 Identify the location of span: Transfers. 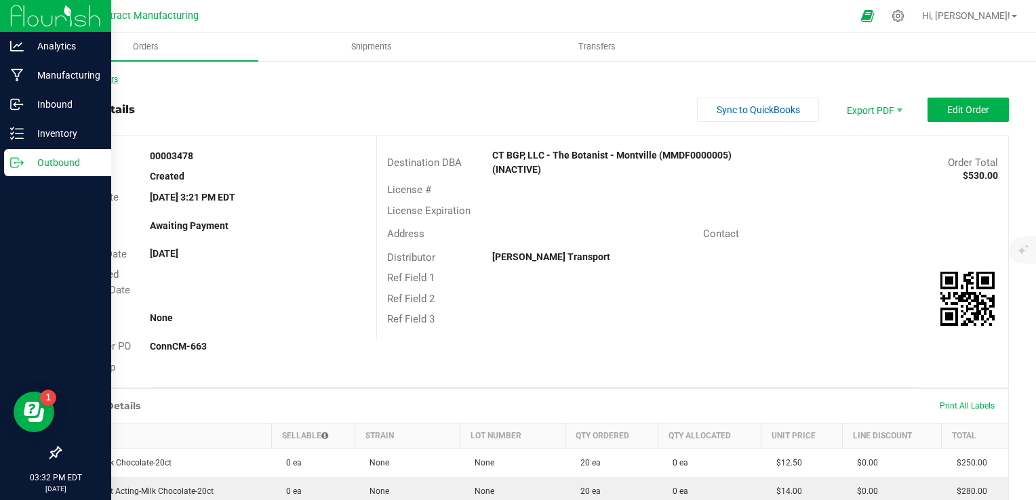
(597, 47).